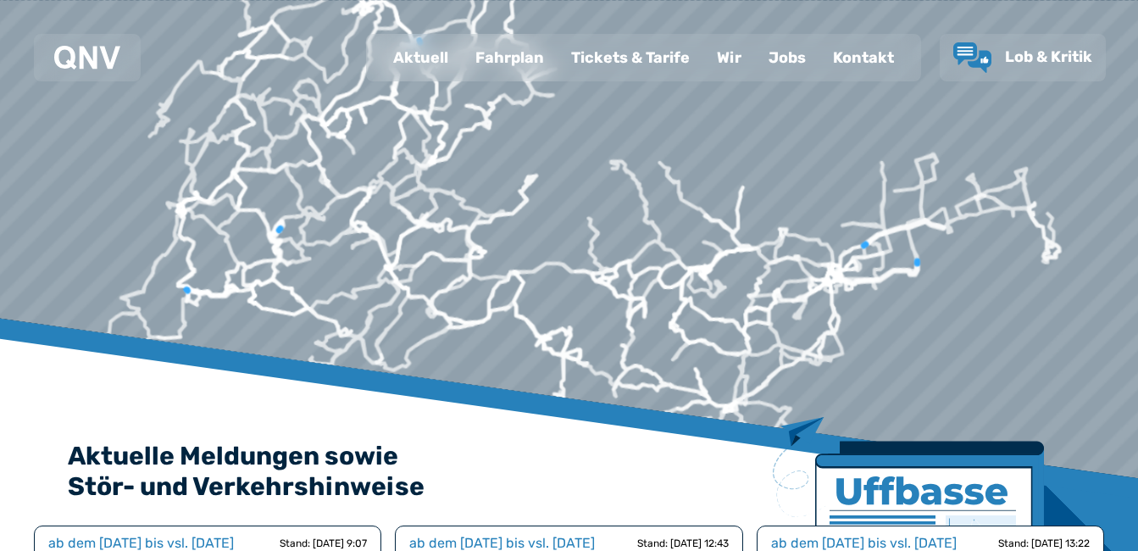 This screenshot has height=551, width=1138. I want to click on div: Wir, so click(729, 58).